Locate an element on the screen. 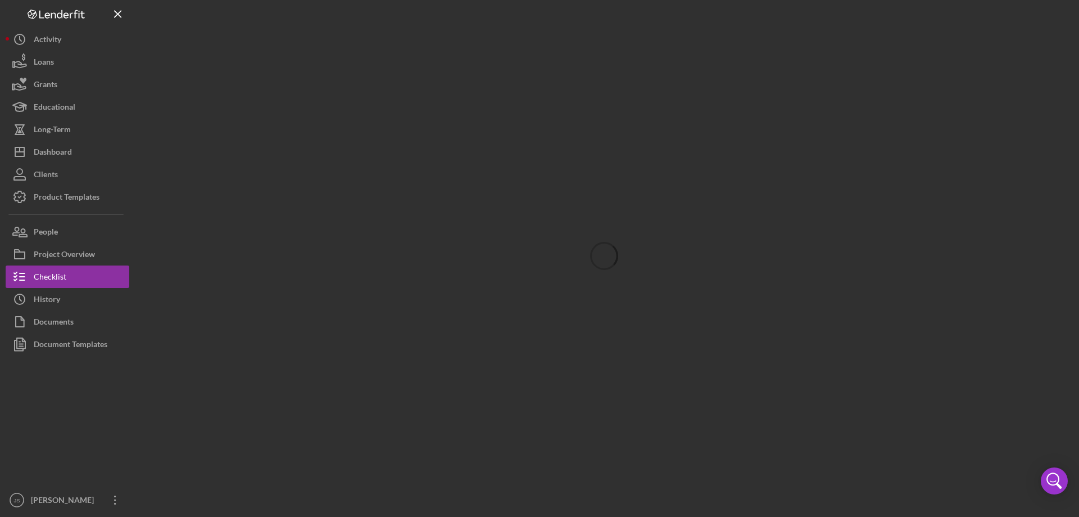 This screenshot has width=1079, height=517. a: Educational is located at coordinates (67, 107).